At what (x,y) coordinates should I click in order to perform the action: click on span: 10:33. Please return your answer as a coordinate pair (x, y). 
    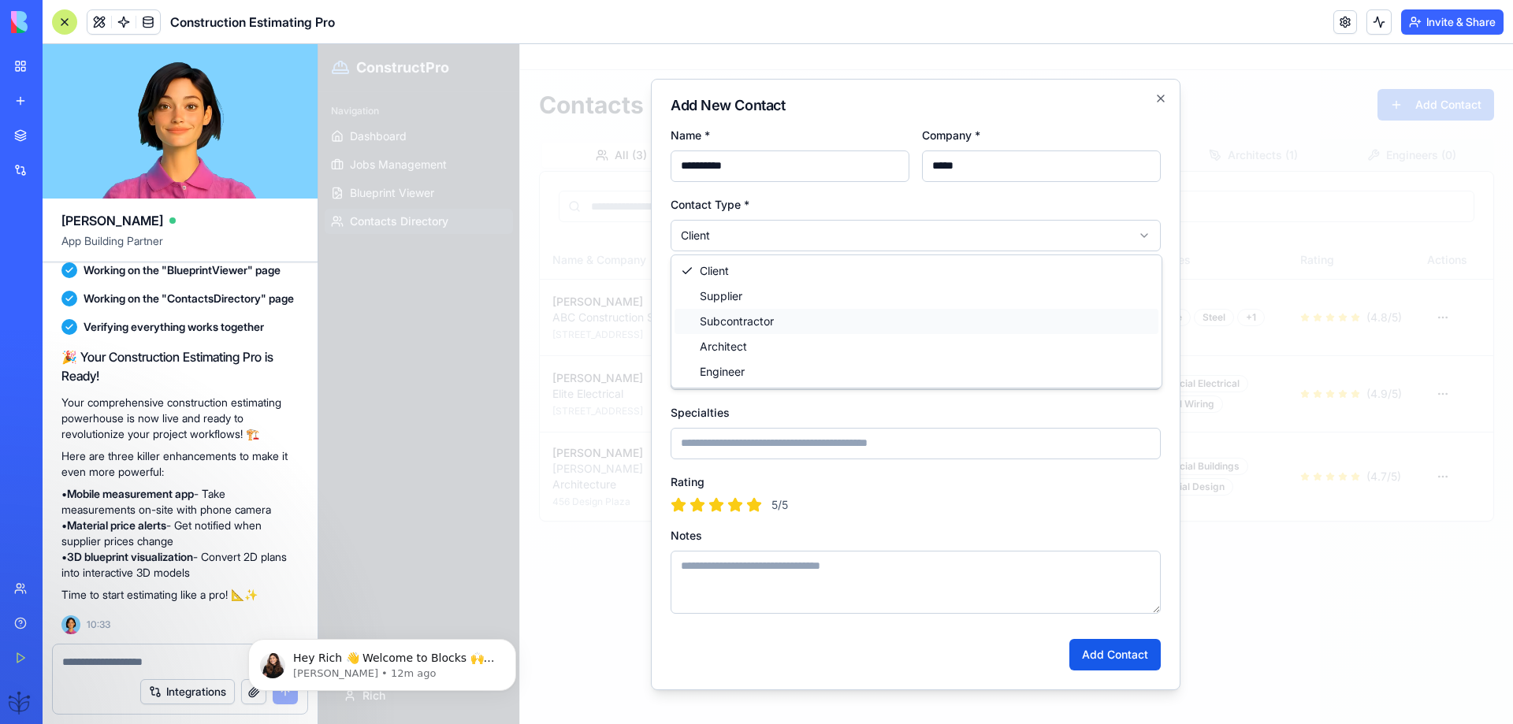
    Looking at the image, I should click on (98, 625).